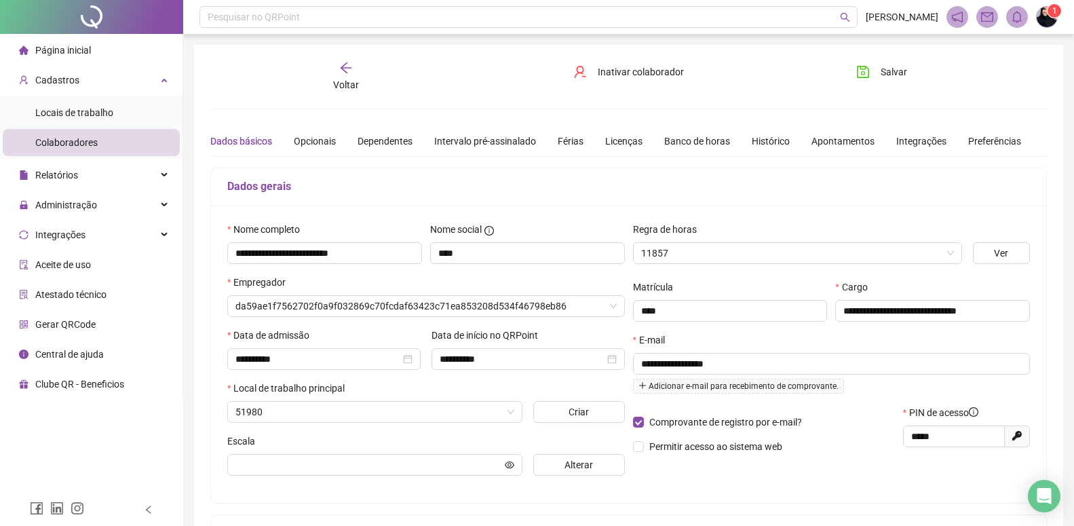 This screenshot has height=526, width=1074. I want to click on span: Voltar, so click(346, 85).